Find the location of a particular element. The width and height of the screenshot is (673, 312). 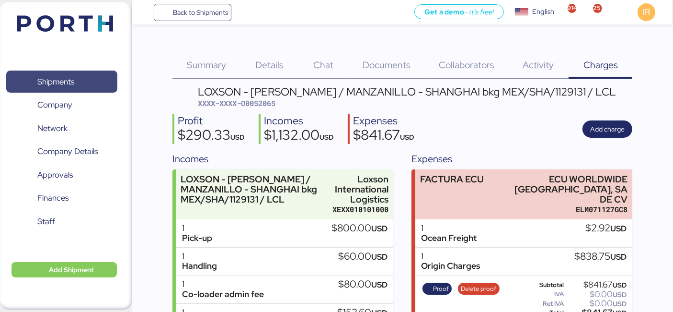

div: Handling is located at coordinates (199, 266).